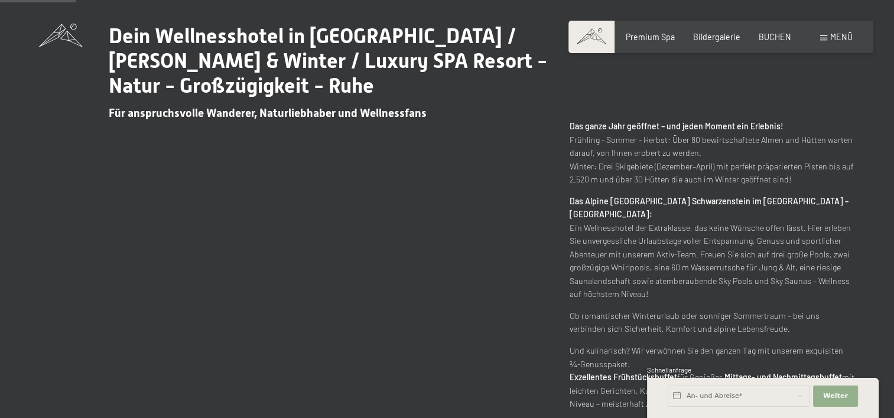 The image size is (894, 418). I want to click on span: Premium Spa, so click(650, 37).